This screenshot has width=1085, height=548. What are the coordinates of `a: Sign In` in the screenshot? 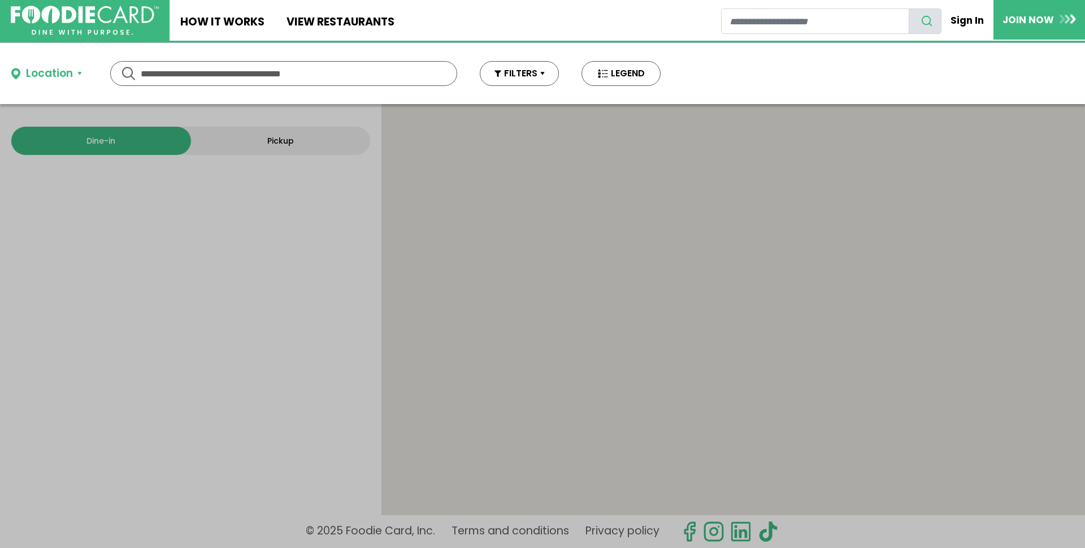 It's located at (967, 20).